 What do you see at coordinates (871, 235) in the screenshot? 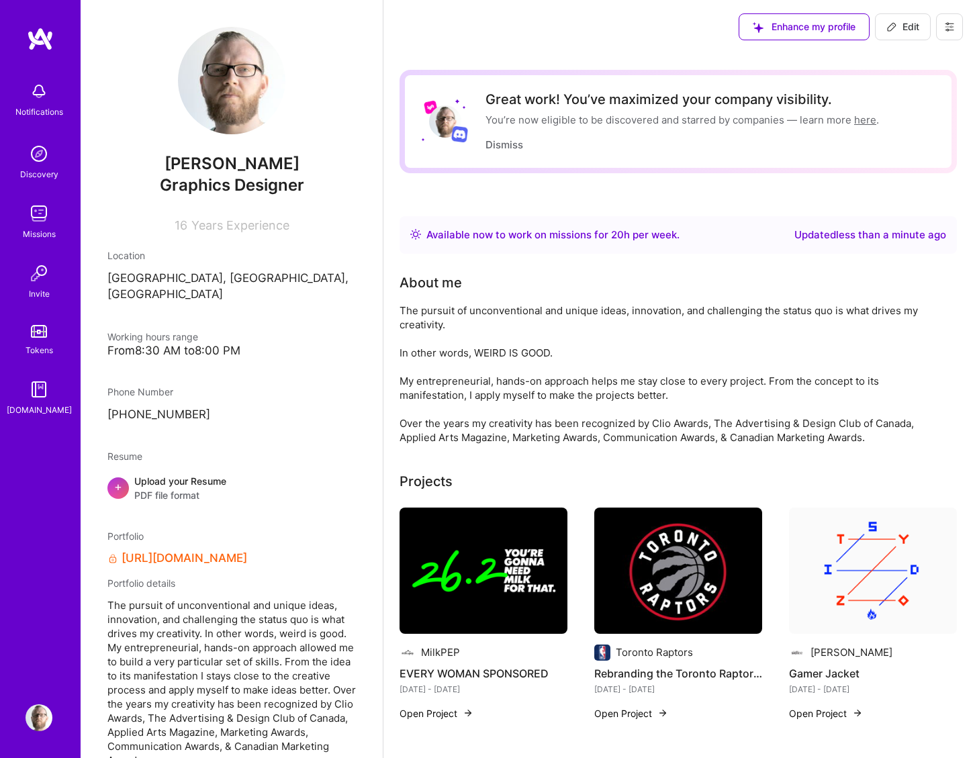
I see `div: Updated less than a minute ago` at bounding box center [871, 235].